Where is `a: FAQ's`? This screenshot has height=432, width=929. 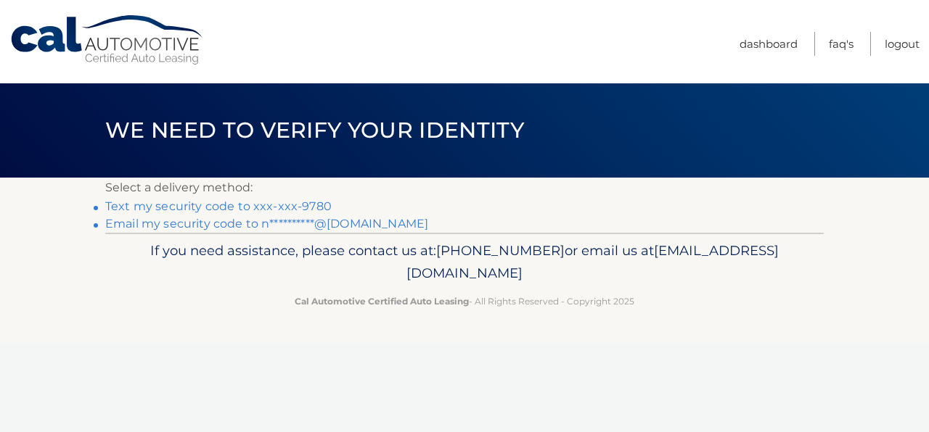
a: FAQ's is located at coordinates (841, 44).